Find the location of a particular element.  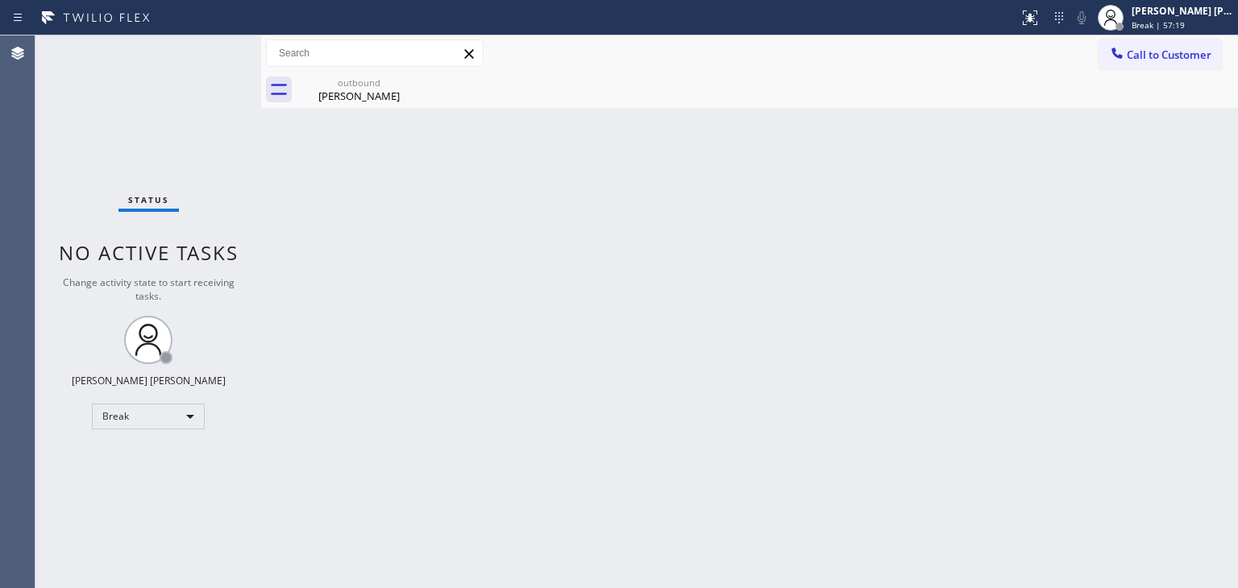

span: Status is located at coordinates (148, 200).